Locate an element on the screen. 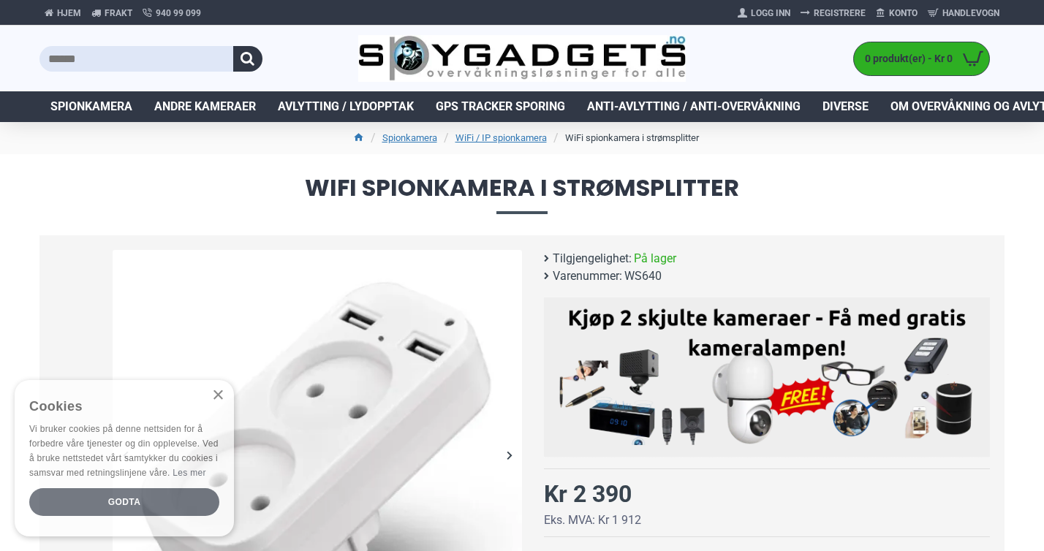 The height and width of the screenshot is (551, 1044). span: Logg Inn is located at coordinates (770, 13).